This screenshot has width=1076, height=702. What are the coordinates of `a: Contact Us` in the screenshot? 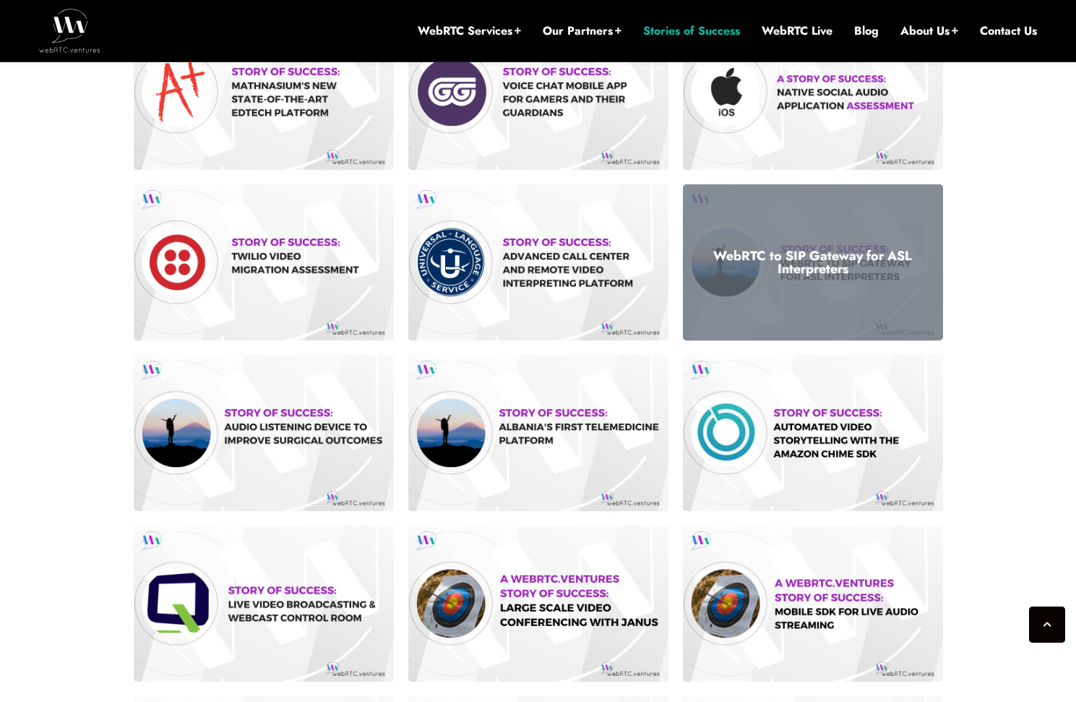 It's located at (1008, 31).